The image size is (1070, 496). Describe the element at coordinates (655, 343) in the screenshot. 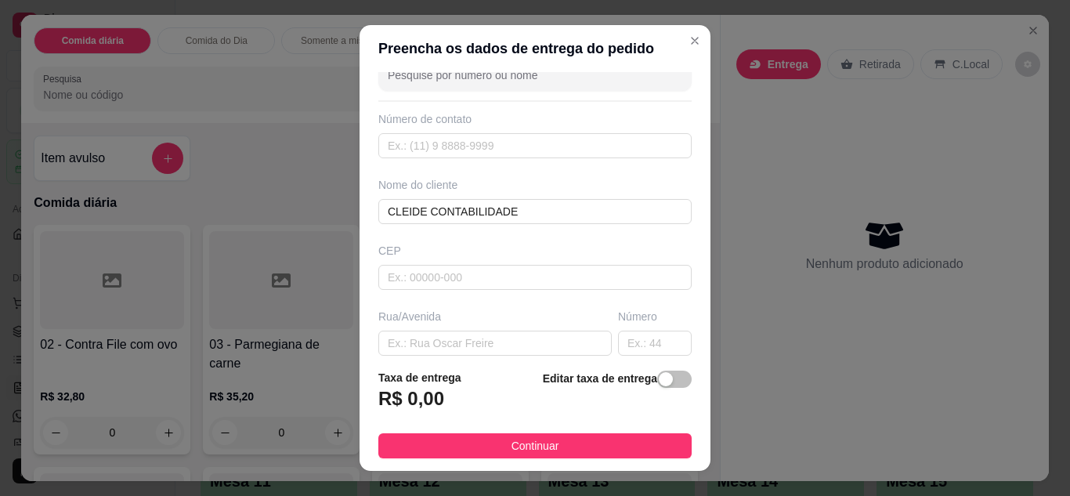

I see `input: Ex.: 44` at that location.